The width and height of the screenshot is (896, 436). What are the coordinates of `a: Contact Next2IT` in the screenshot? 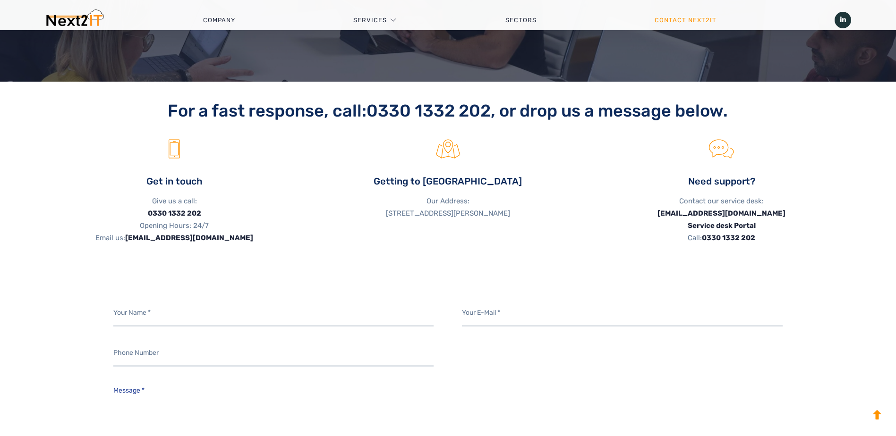 It's located at (685, 20).